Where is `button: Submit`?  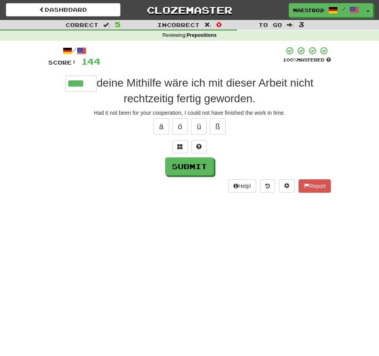
button: Submit is located at coordinates (189, 167).